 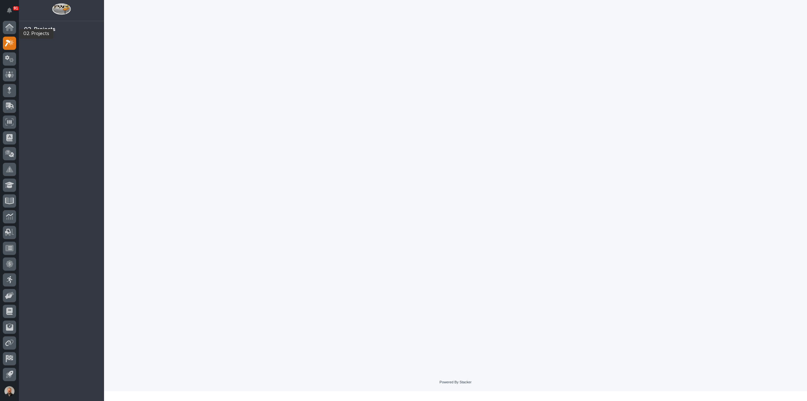 I want to click on div: 02. Projects, so click(x=40, y=30).